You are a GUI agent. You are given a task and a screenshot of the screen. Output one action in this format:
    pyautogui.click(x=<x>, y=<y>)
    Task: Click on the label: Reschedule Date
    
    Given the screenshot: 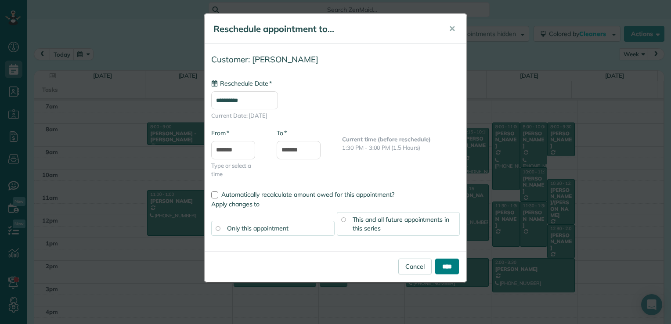 What is the action you would take?
    pyautogui.click(x=242, y=83)
    